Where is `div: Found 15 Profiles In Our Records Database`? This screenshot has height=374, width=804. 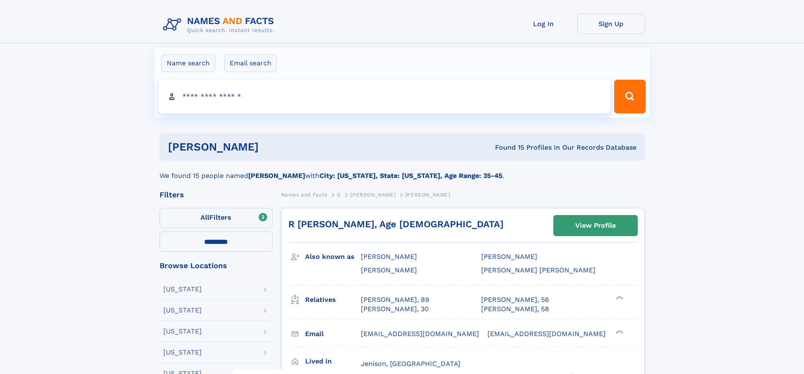 div: Found 15 Profiles In Our Records Database is located at coordinates (507, 148).